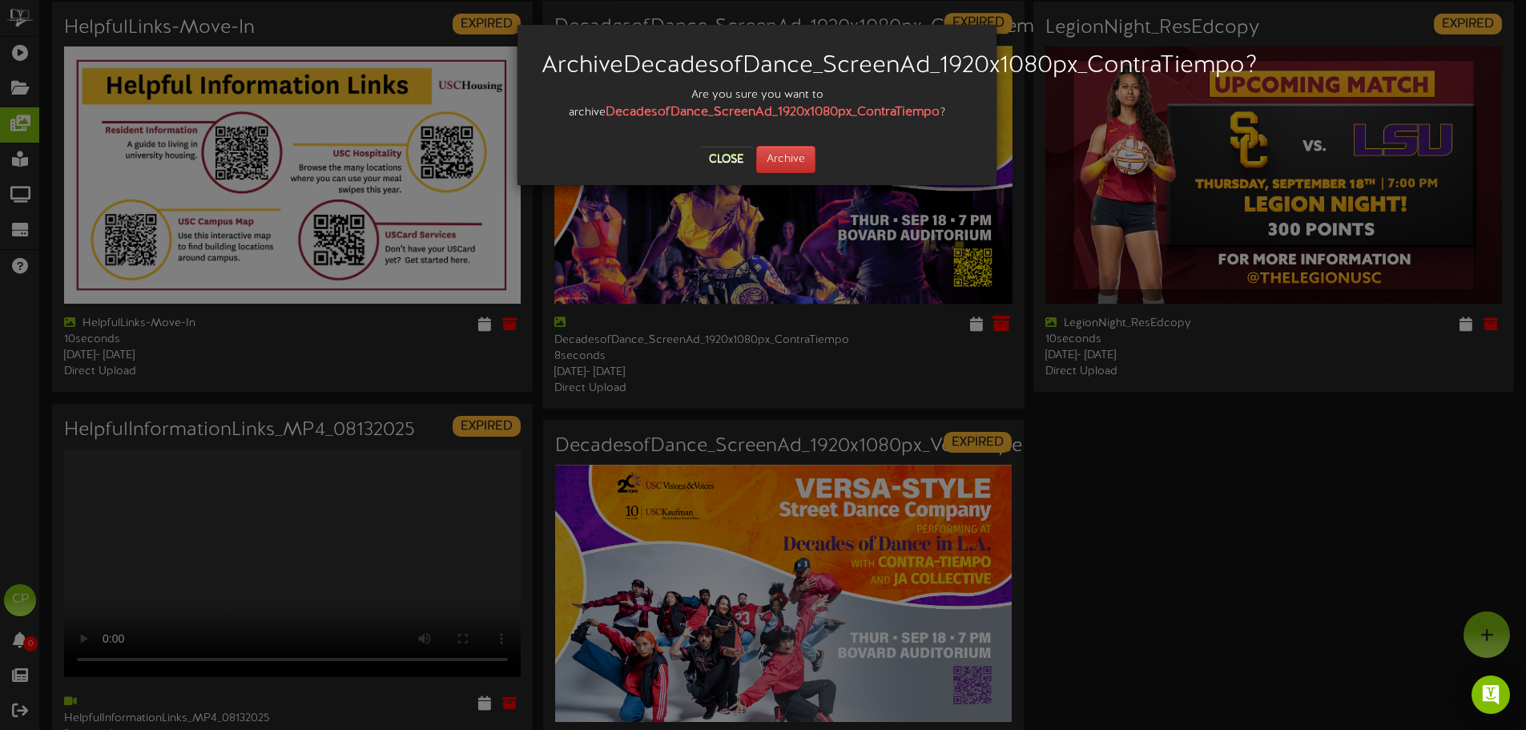 The width and height of the screenshot is (1526, 730). Describe the element at coordinates (757, 66) in the screenshot. I see `h2: Archive DecadesofDance_ScreenAd_1920x1080px_ContraTiempo ?` at that location.